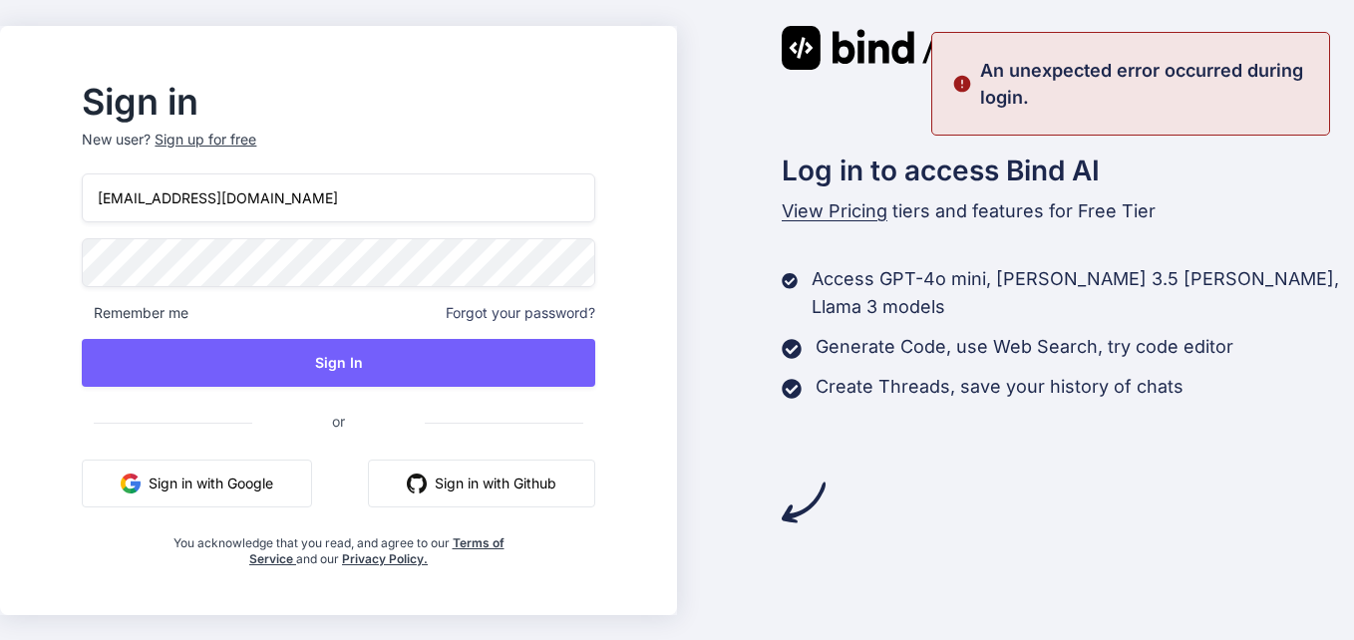  Describe the element at coordinates (870, 48) in the screenshot. I see `img: Bind AI logo` at that location.